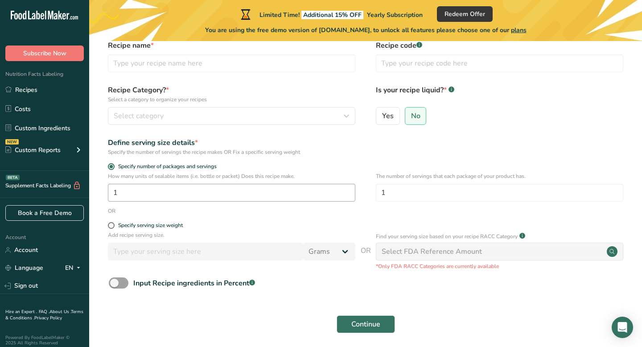 The width and height of the screenshot is (642, 347). Describe the element at coordinates (111, 211) in the screenshot. I see `div: OR` at that location.